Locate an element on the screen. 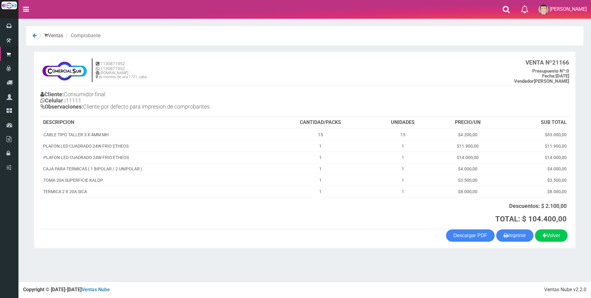 Image resolution: width=591 pixels, height=298 pixels. td: CAJA PARA TERMICAS ( 1 BIPOLAR / 2 UNIPOLAR ) is located at coordinates (155, 169).